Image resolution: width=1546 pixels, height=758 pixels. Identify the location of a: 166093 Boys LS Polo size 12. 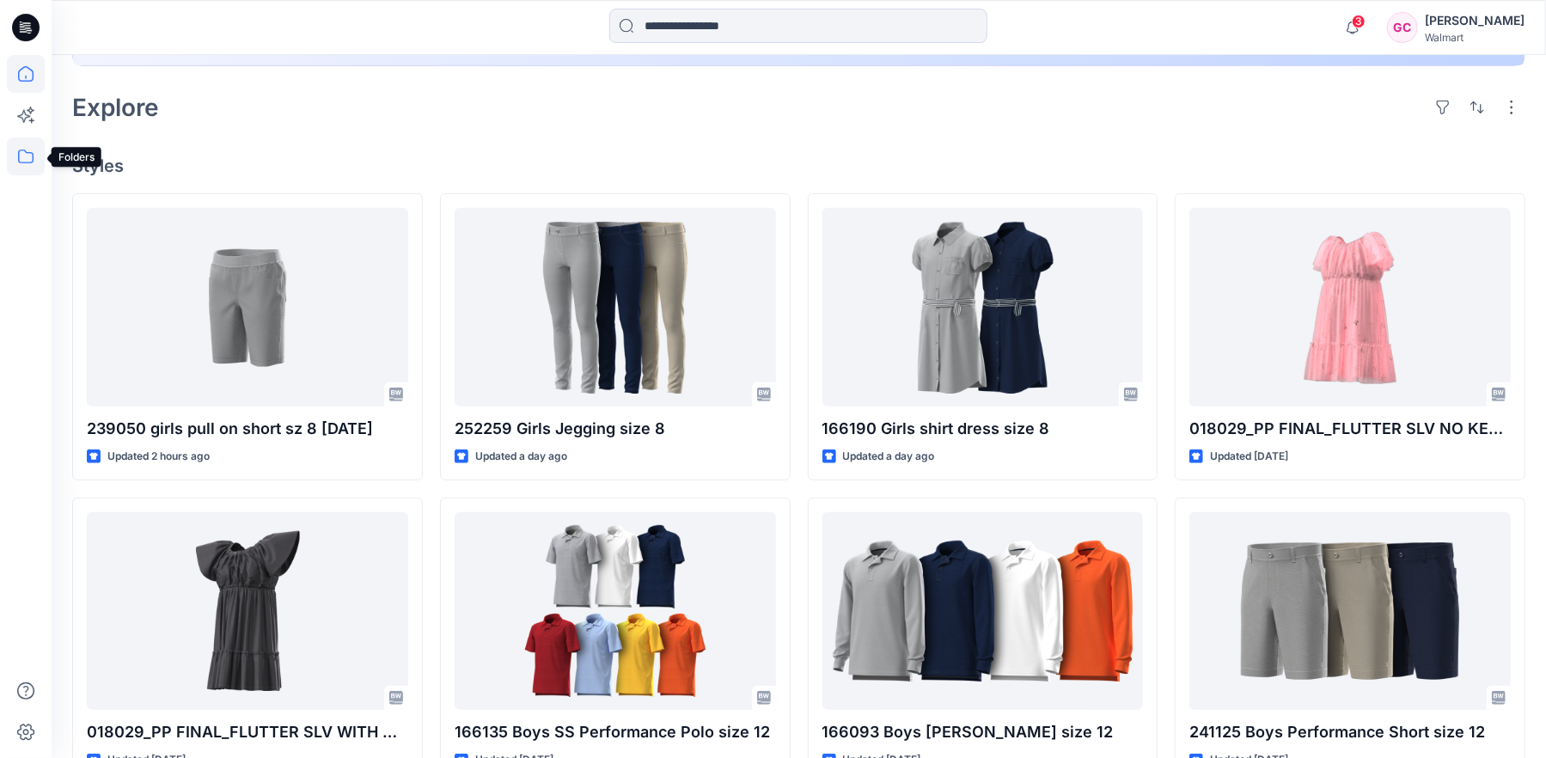
(983, 611).